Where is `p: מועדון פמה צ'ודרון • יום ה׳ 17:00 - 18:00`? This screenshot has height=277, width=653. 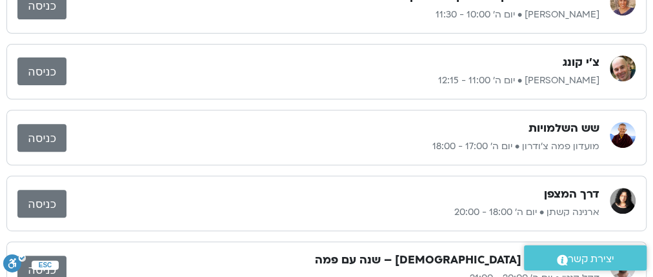
p: מועדון פמה צ'ודרון • יום ה׳ 17:00 - 18:00 is located at coordinates (333, 147).